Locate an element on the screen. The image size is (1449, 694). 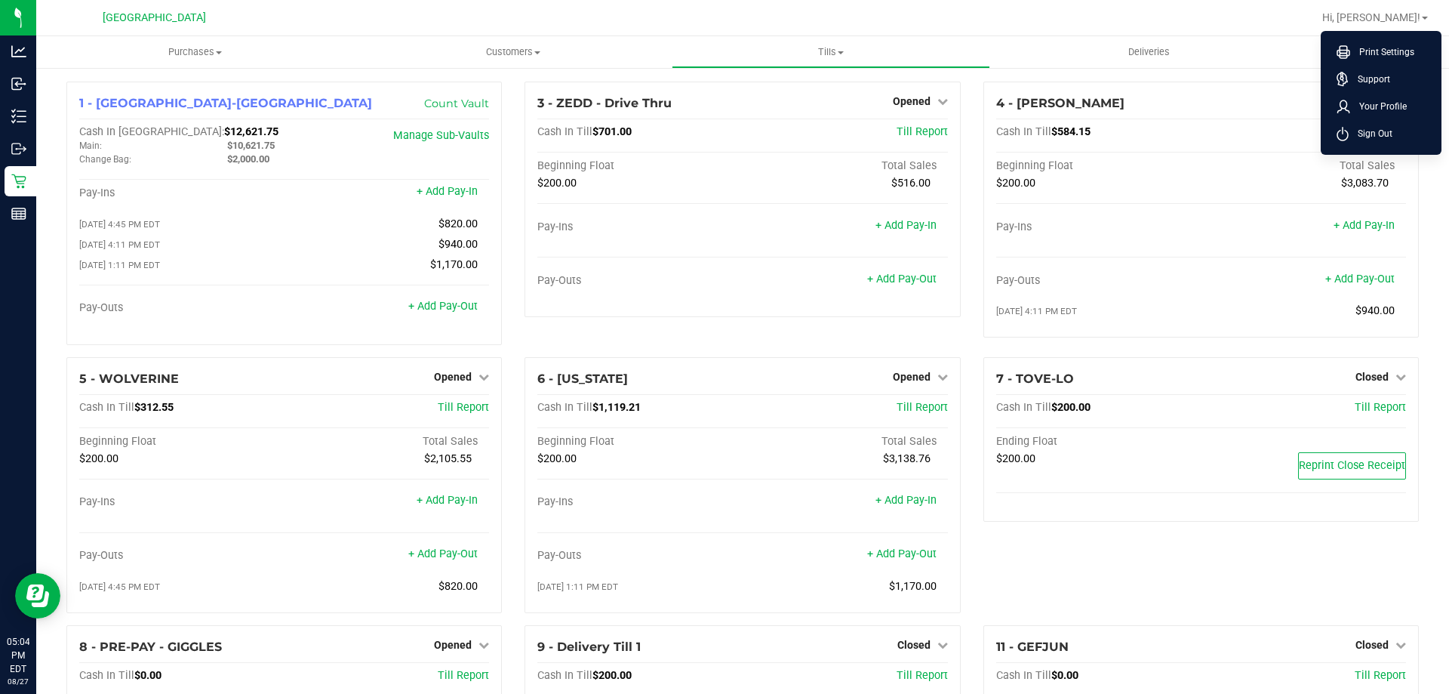
span: 9 - Delivery Till 1 is located at coordinates (589, 646).